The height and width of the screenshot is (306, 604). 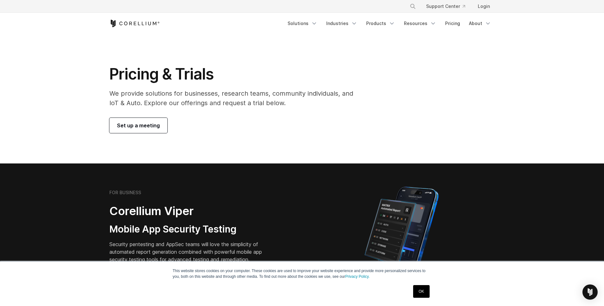 What do you see at coordinates (484, 6) in the screenshot?
I see `a: Login` at bounding box center [484, 6].